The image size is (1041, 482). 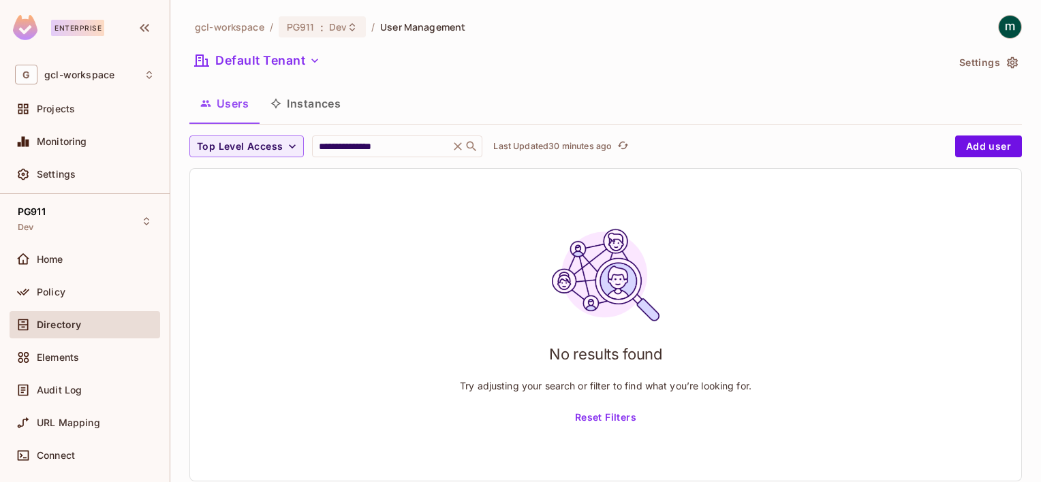 What do you see at coordinates (622, 146) in the screenshot?
I see `button: refresh` at bounding box center [622, 146].